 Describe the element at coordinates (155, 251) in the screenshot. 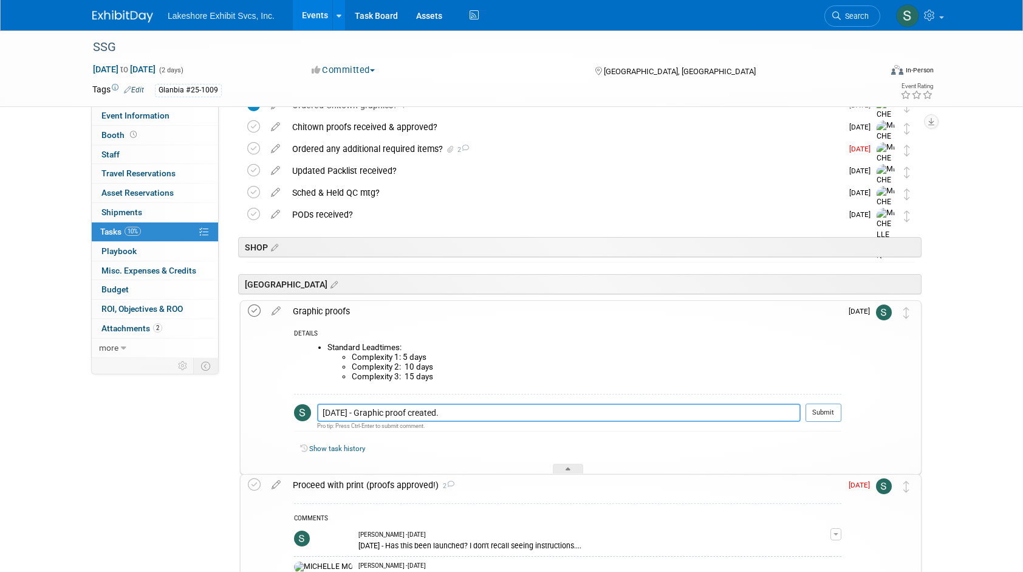

I see `a: Playbook` at that location.